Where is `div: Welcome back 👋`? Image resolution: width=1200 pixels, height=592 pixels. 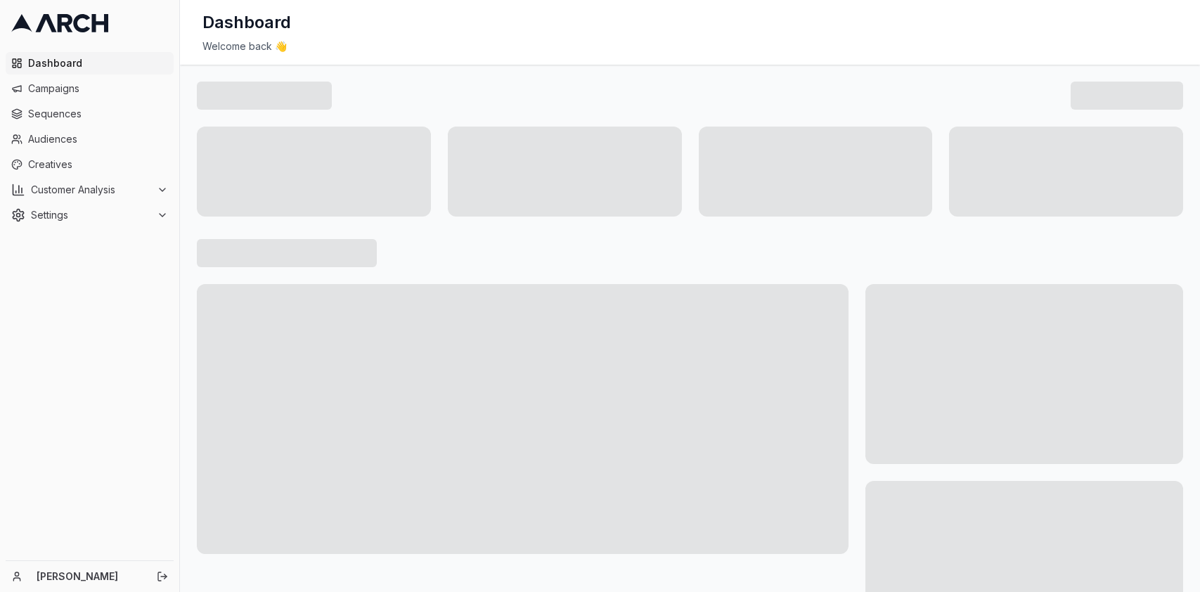 div: Welcome back 👋 is located at coordinates (689, 46).